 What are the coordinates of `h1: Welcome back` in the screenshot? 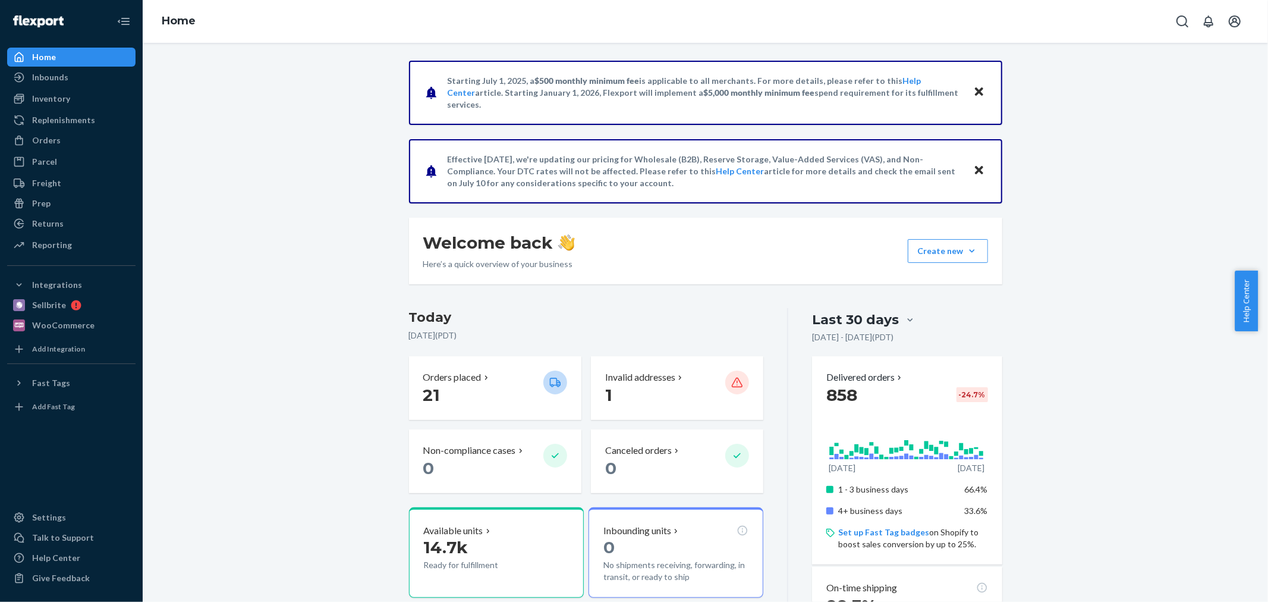 It's located at (499, 243).